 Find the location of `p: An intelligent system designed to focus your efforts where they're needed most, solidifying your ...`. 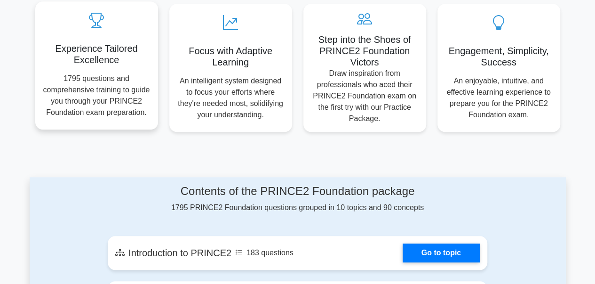

p: An intelligent system designed to focus your efforts where they're needed most, solidifying your ... is located at coordinates (231, 98).